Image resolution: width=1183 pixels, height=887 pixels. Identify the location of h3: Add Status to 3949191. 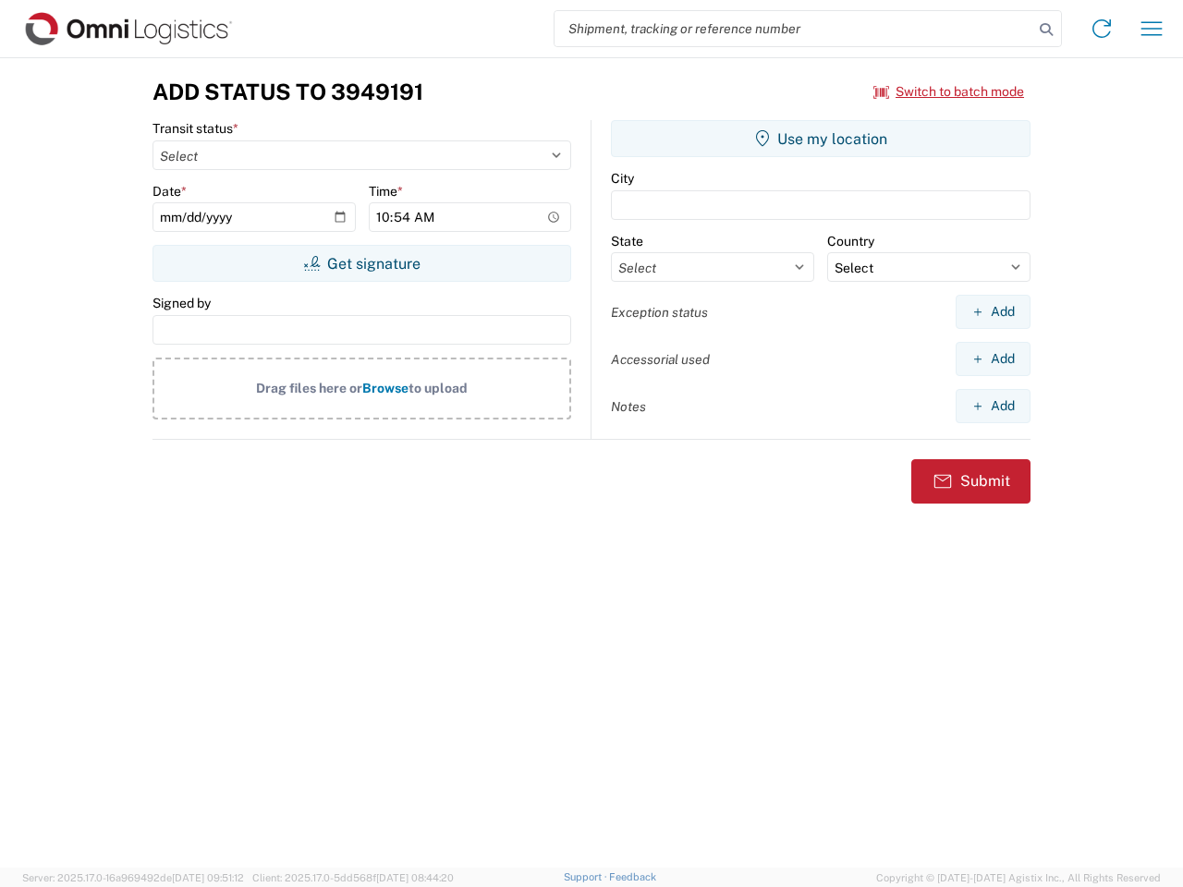
(287, 91).